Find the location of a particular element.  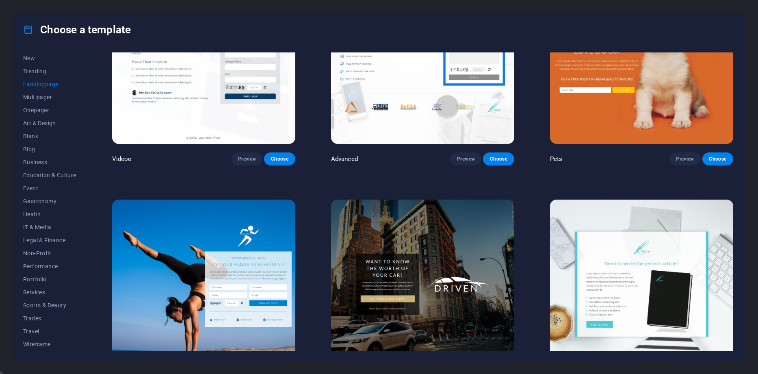

button: Onepager is located at coordinates (50, 110).